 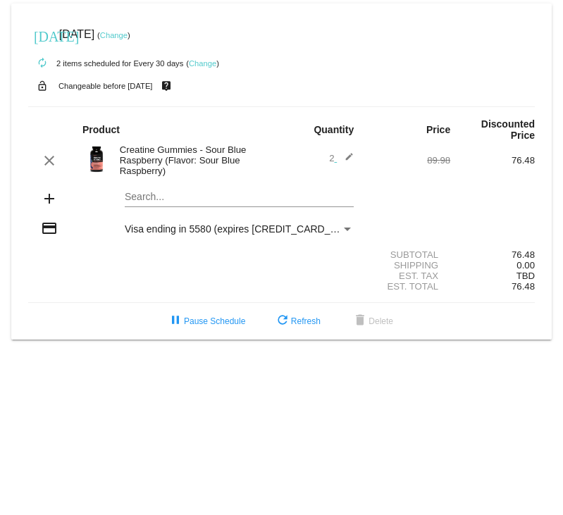 I want to click on span: 0.00, so click(x=525, y=265).